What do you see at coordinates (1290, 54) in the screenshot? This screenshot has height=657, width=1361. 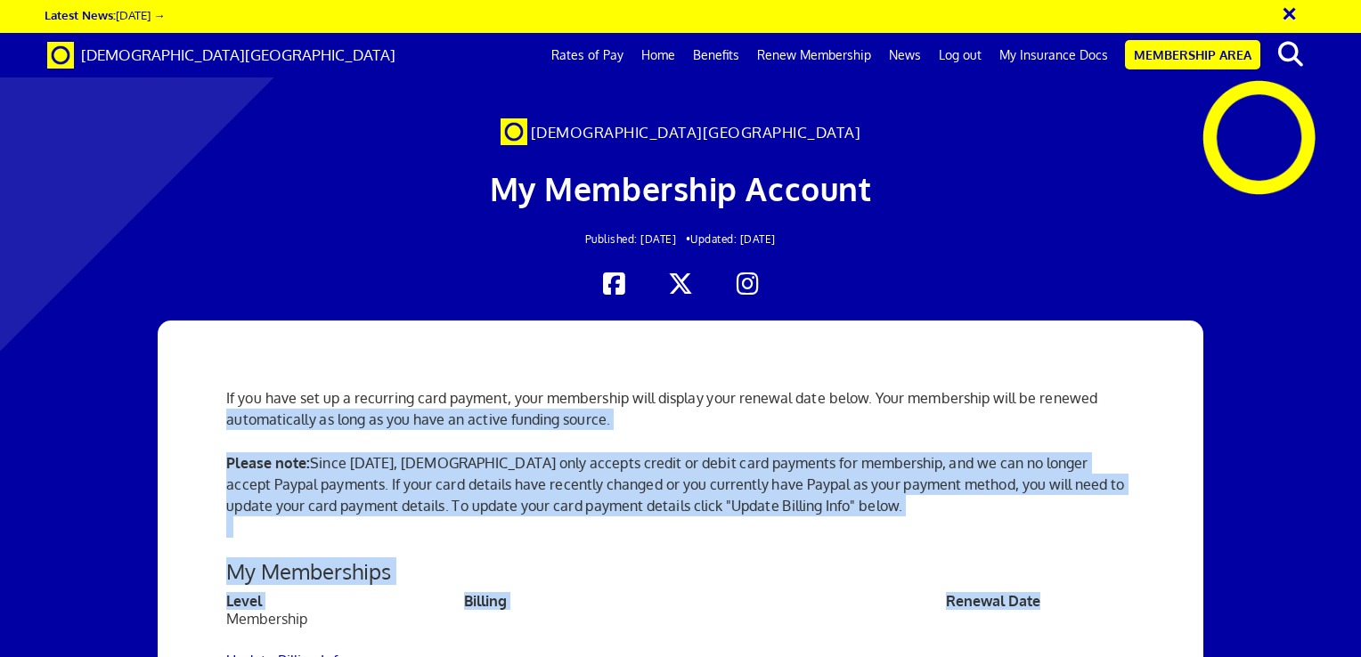 I see `button: search` at bounding box center [1290, 54].